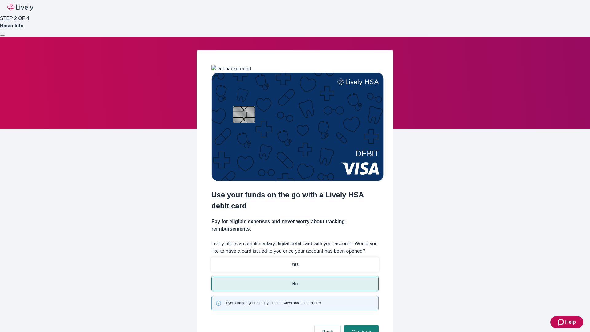 The image size is (590, 332). Describe the element at coordinates (295, 225) in the screenshot. I see `h4: Pay for eligible expenses and never worry about tracking reimbursements.` at that location.